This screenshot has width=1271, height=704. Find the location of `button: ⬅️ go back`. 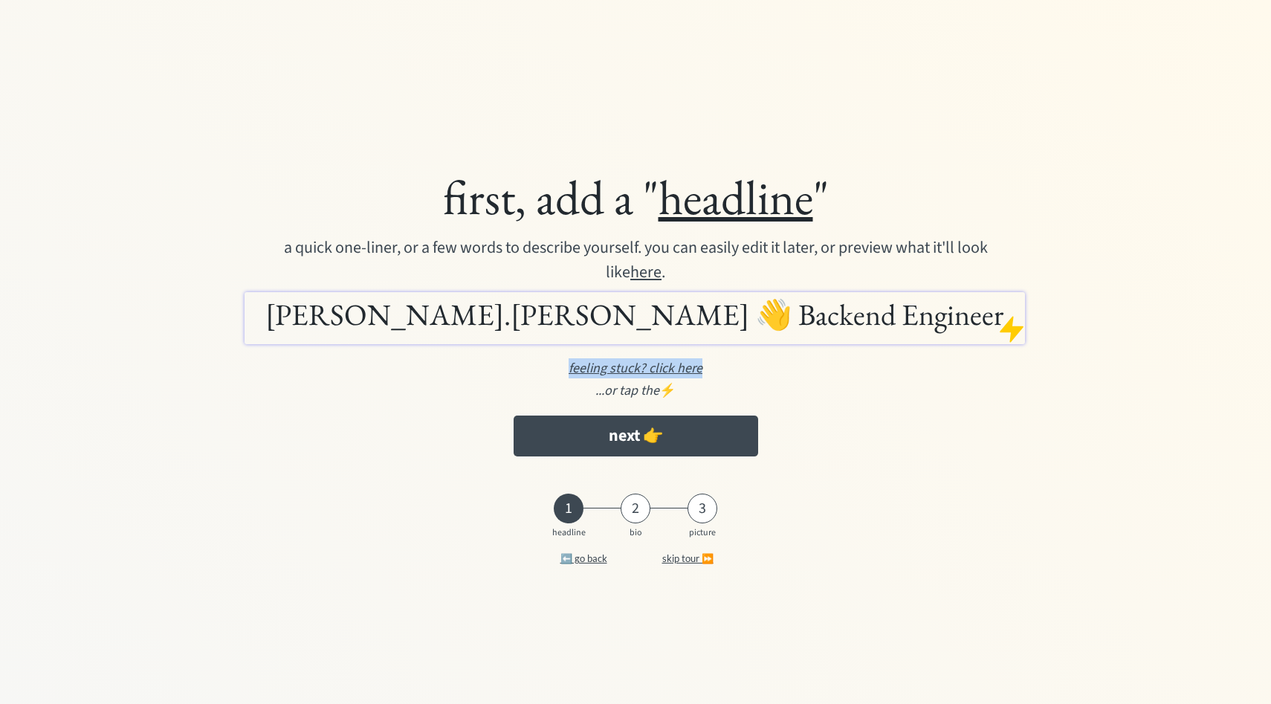

button: ⬅️ go back is located at coordinates (584, 559).